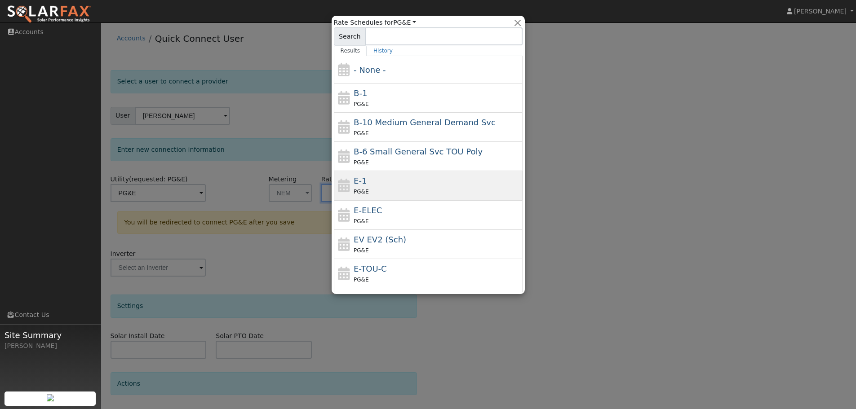 Image resolution: width=856 pixels, height=409 pixels. What do you see at coordinates (49, 14) in the screenshot?
I see `img: SolarFax` at bounding box center [49, 14].